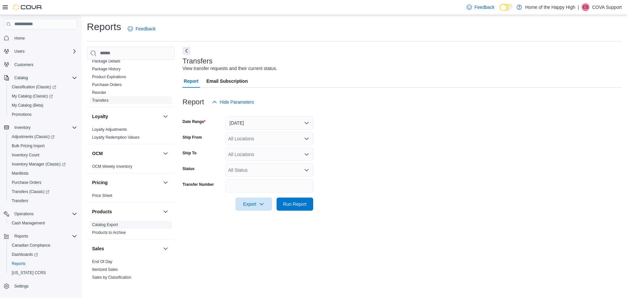 The width and height of the screenshot is (627, 298). What do you see at coordinates (26, 182) in the screenshot?
I see `a: Purchase Orders` at bounding box center [26, 182].